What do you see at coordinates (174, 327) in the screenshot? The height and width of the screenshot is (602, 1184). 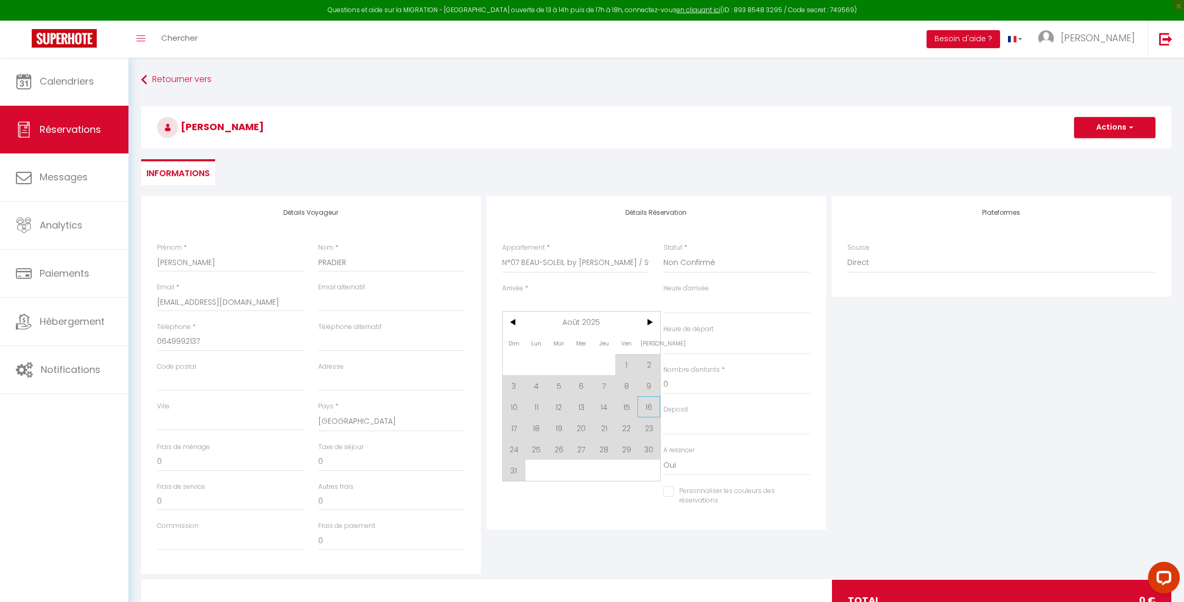 I see `label: Téléphone` at bounding box center [174, 327].